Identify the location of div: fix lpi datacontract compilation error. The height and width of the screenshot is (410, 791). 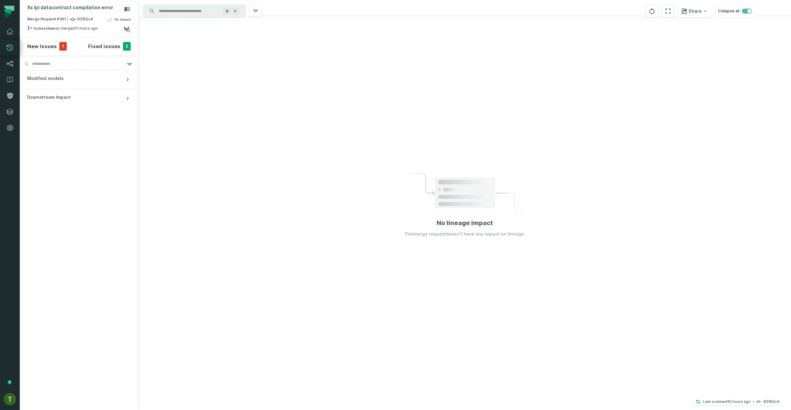
(70, 8).